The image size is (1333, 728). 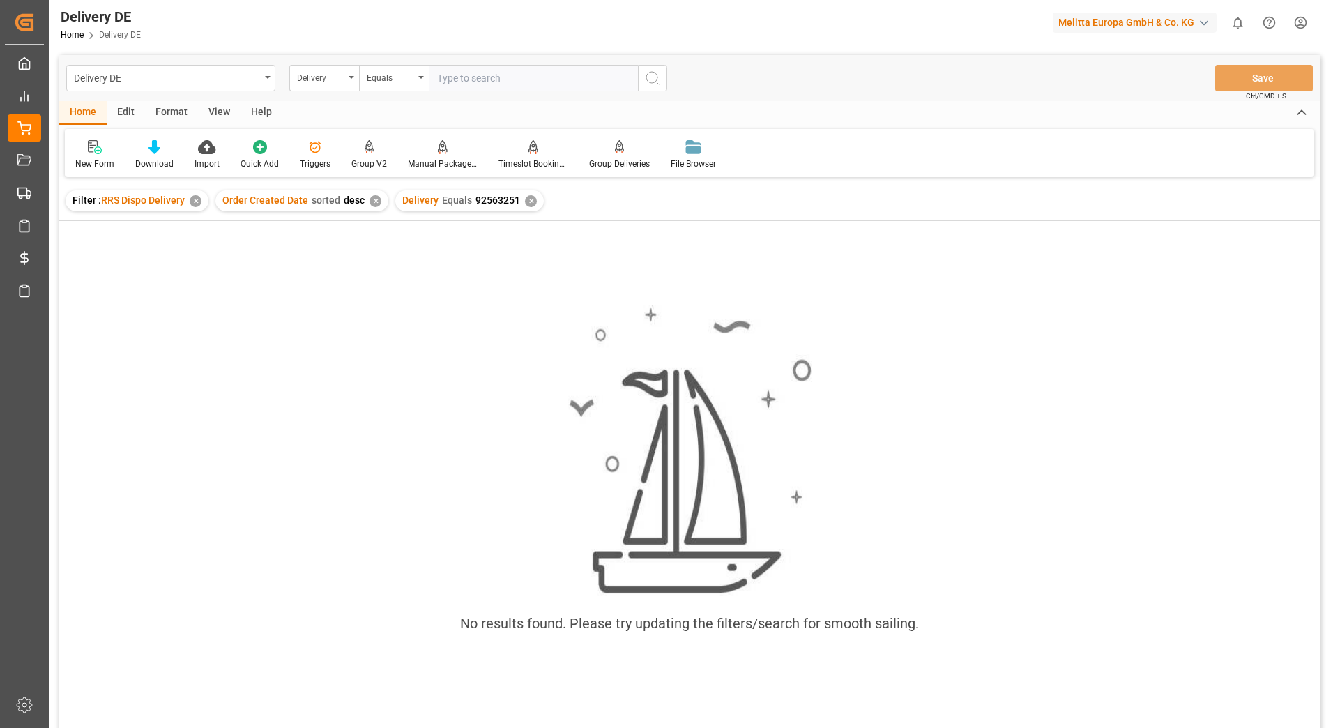 What do you see at coordinates (1134, 22) in the screenshot?
I see `div: Melitta Europa GmbH & Co. KG` at bounding box center [1134, 22].